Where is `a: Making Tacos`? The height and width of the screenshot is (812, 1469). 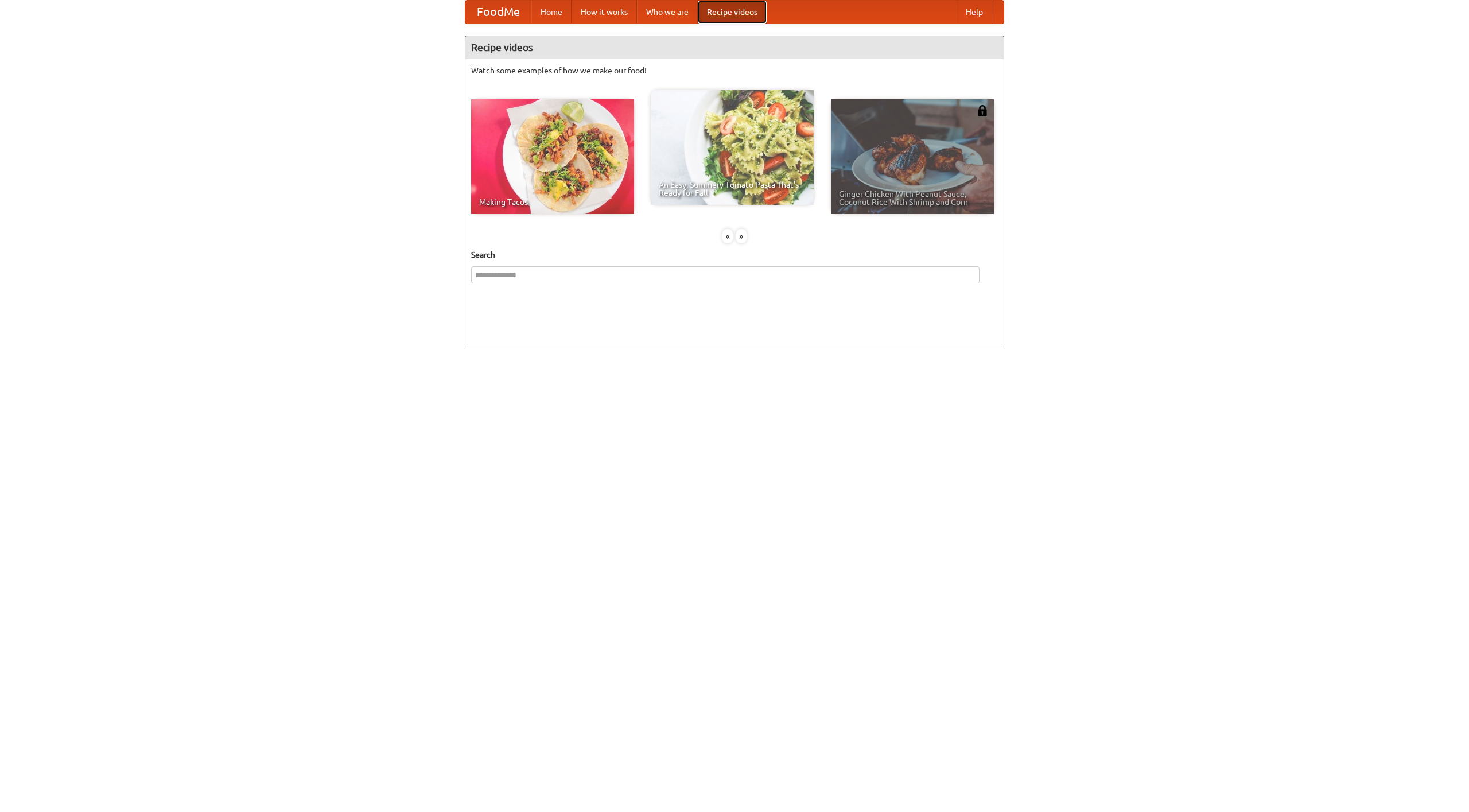 a: Making Tacos is located at coordinates (553, 156).